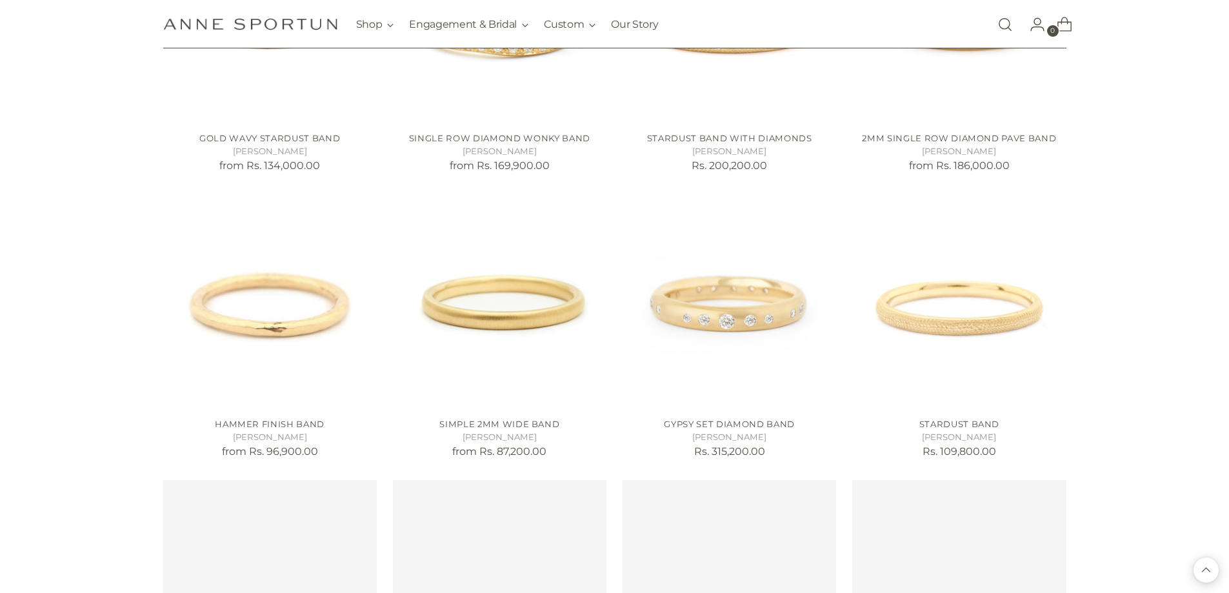 The width and height of the screenshot is (1229, 593). Describe the element at coordinates (270, 452) in the screenshot. I see `p: from Rs. 96,900.00` at that location.